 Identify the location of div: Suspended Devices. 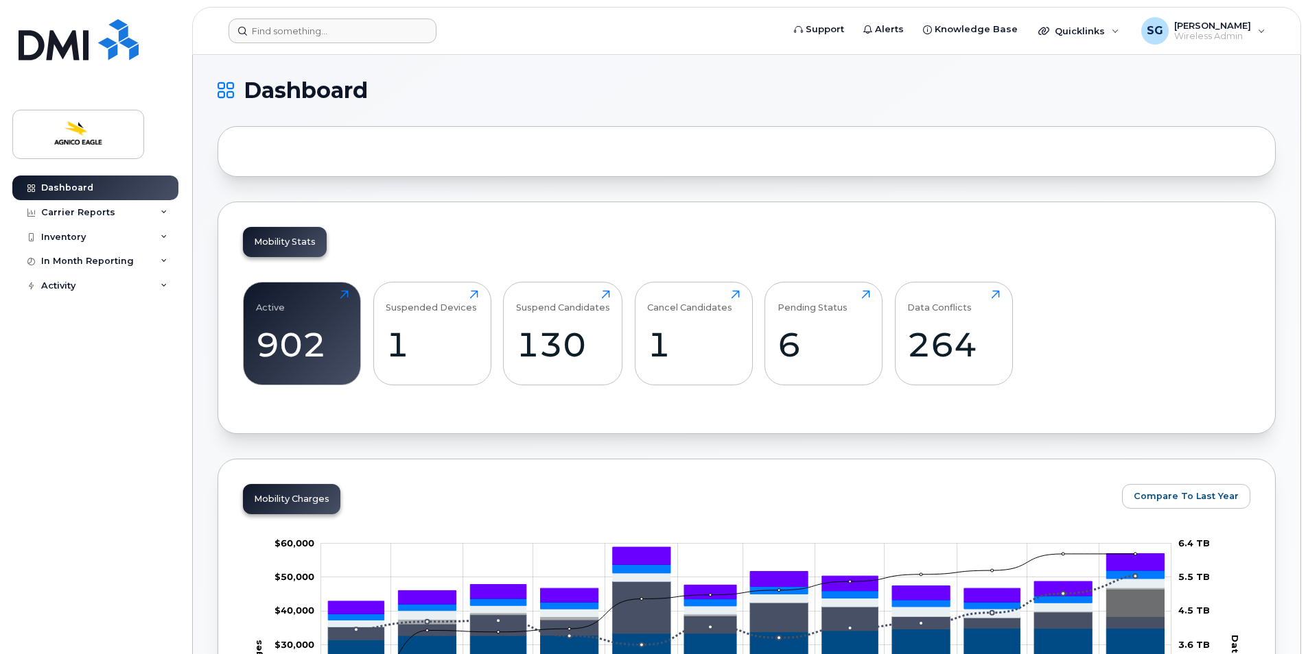
(431, 301).